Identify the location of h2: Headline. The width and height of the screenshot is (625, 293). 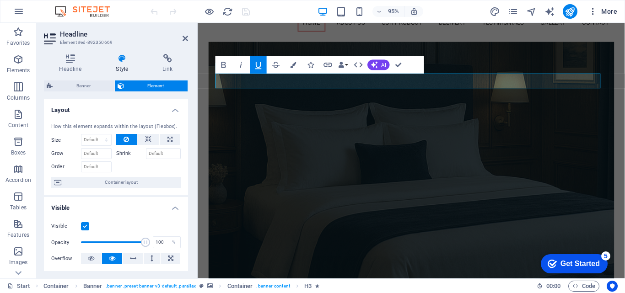
(124, 34).